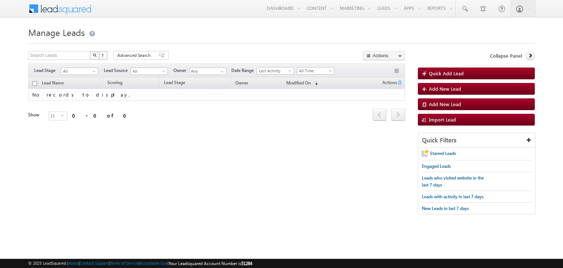 Image resolution: width=563 pixels, height=268 pixels. Describe the element at coordinates (217, 95) in the screenshot. I see `td: No records to display.` at that location.